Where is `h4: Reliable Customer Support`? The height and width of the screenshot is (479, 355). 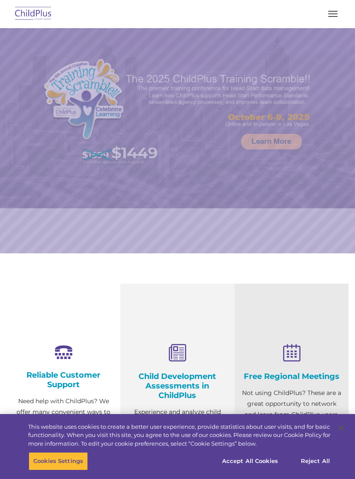
h4: Reliable Customer Support is located at coordinates (63, 380).